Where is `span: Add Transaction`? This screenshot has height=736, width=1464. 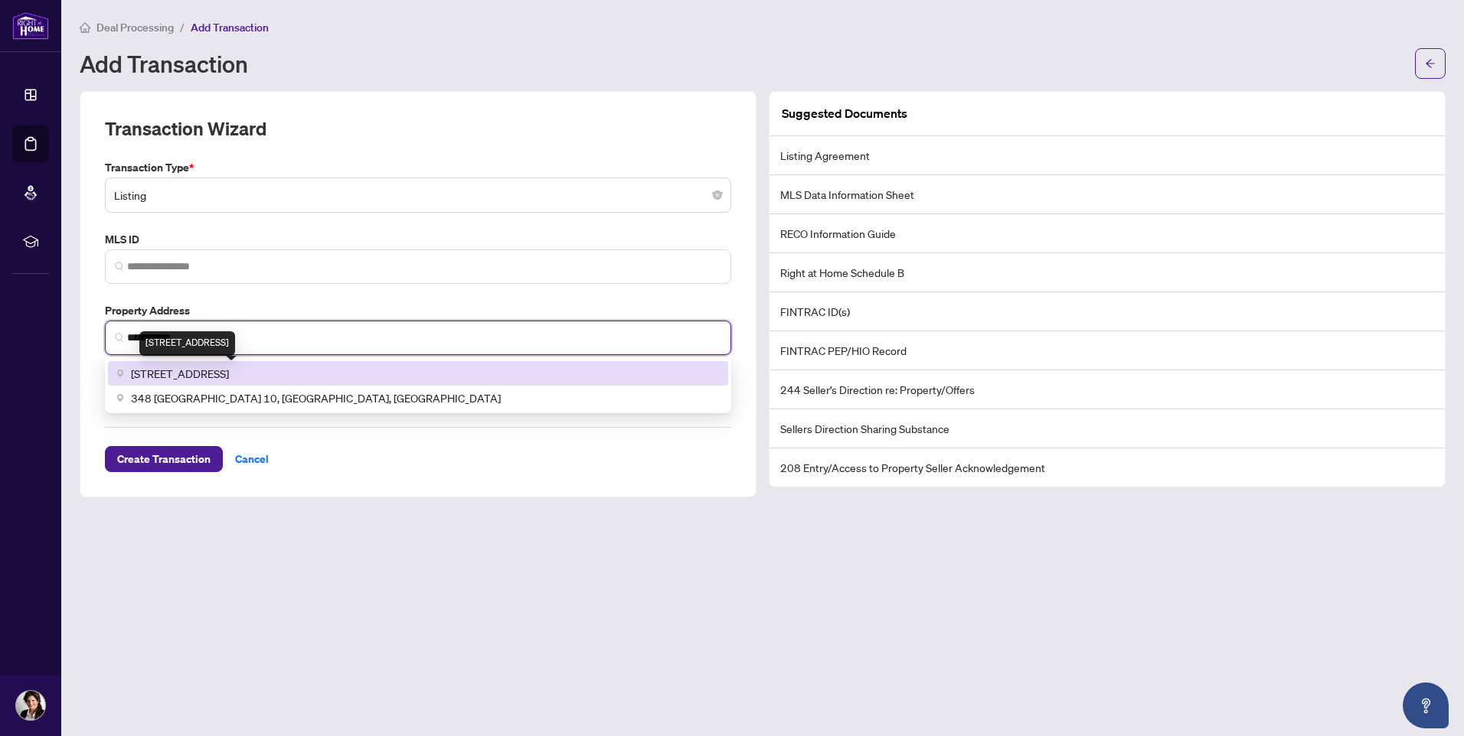
span: Add Transaction is located at coordinates (230, 28).